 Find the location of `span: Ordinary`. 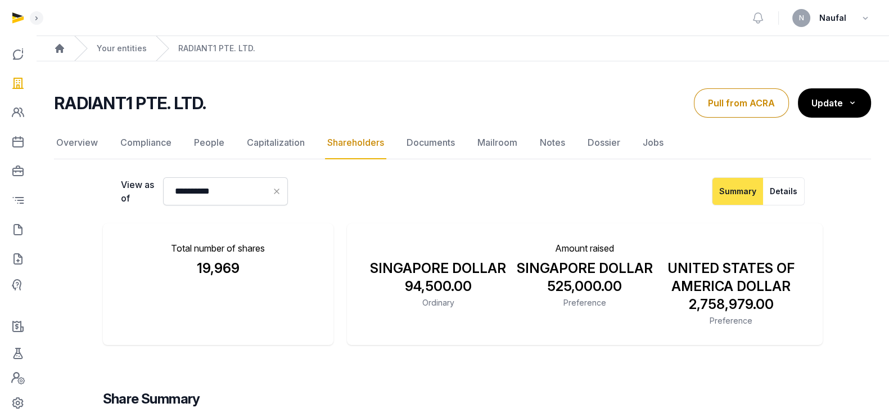

span: Ordinary is located at coordinates (438, 302).